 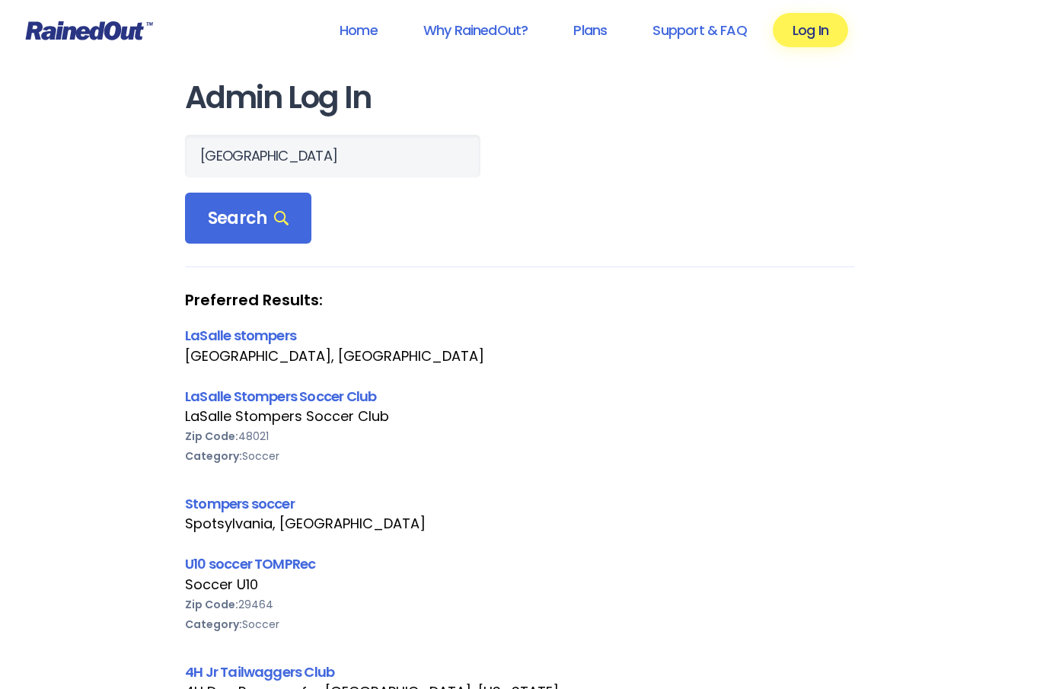 What do you see at coordinates (241, 335) in the screenshot?
I see `a: LaSalle stompers` at bounding box center [241, 335].